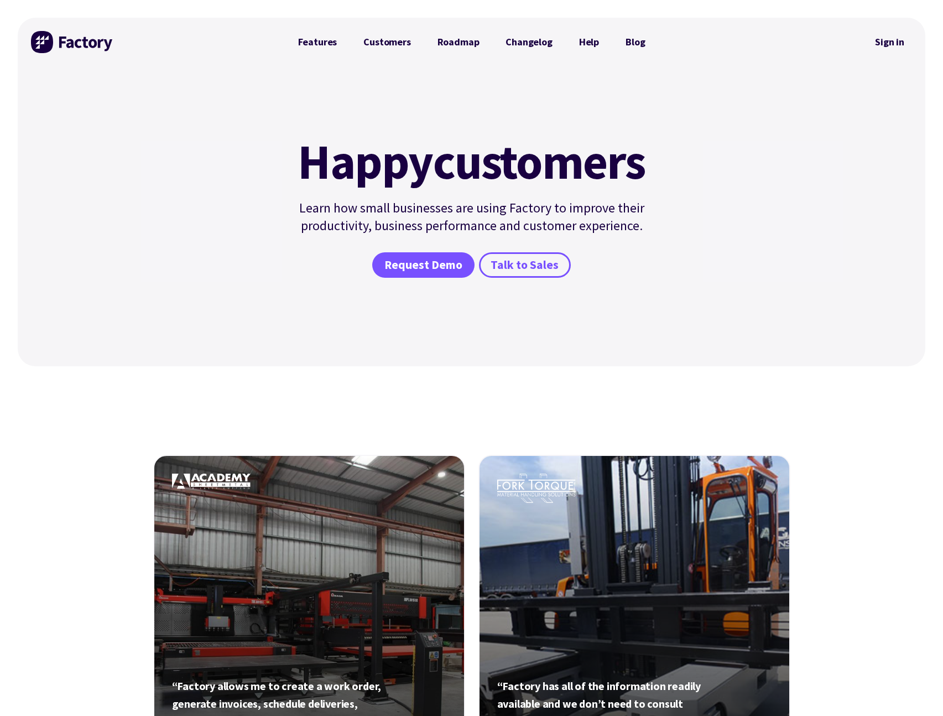 The width and height of the screenshot is (943, 716). What do you see at coordinates (387, 42) in the screenshot?
I see `a: Customers` at bounding box center [387, 42].